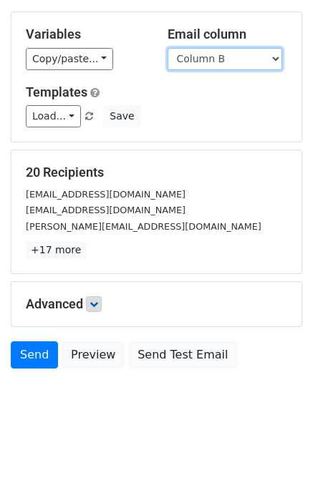 This screenshot has width=313, height=488. What do you see at coordinates (93, 355) in the screenshot?
I see `a: Preview` at bounding box center [93, 355].